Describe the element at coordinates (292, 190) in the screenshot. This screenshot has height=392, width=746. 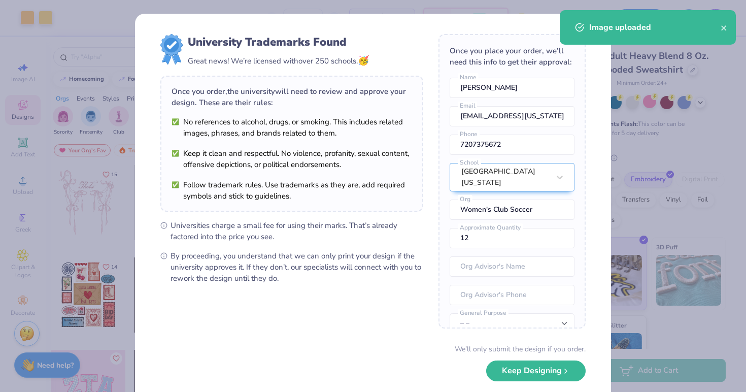
I see `li: Follow trademark rules. Use trademarks as they are, add required symbols and stick to guidelines.` at that location.